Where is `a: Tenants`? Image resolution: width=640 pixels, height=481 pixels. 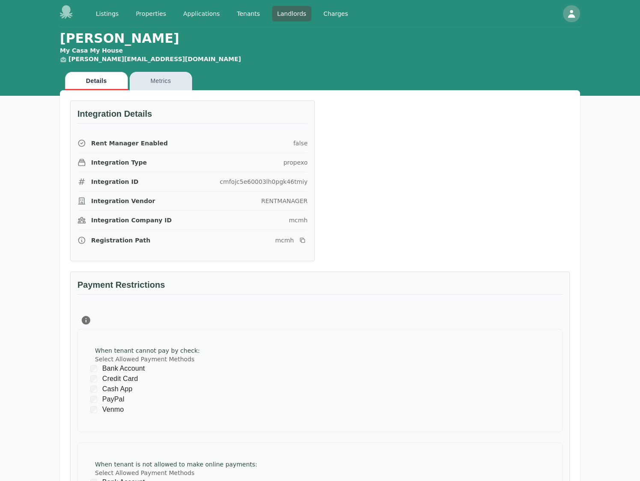 a: Tenants is located at coordinates (248, 14).